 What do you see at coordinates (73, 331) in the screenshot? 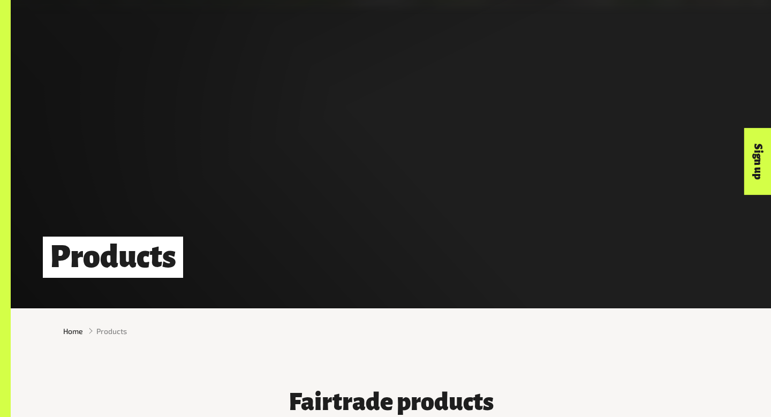
I see `a: Home` at bounding box center [73, 331].